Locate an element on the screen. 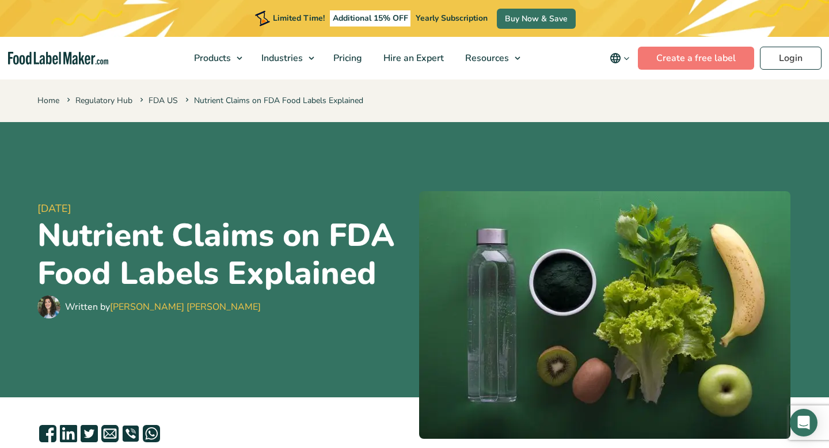 The image size is (829, 448). span: Industries is located at coordinates (281, 58).